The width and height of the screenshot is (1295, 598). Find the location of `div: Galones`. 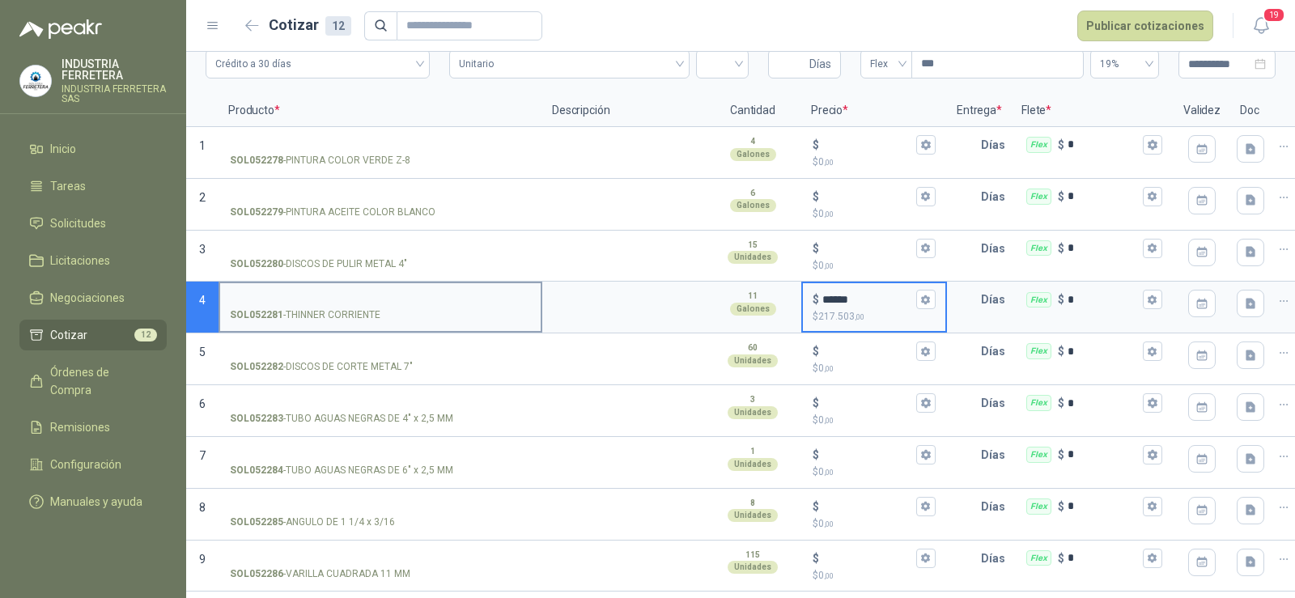

div: Galones is located at coordinates (753, 155).